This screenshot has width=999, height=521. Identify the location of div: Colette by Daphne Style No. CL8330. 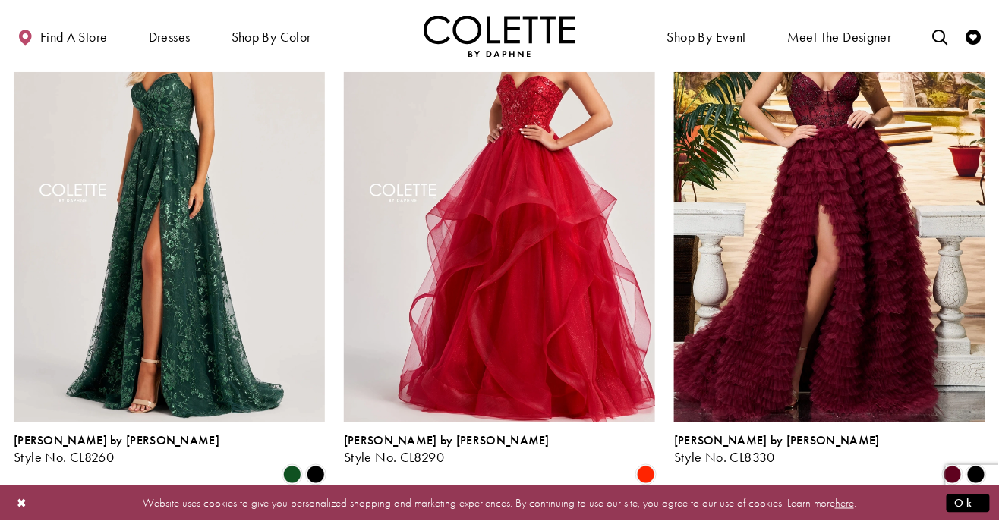
(776, 450).